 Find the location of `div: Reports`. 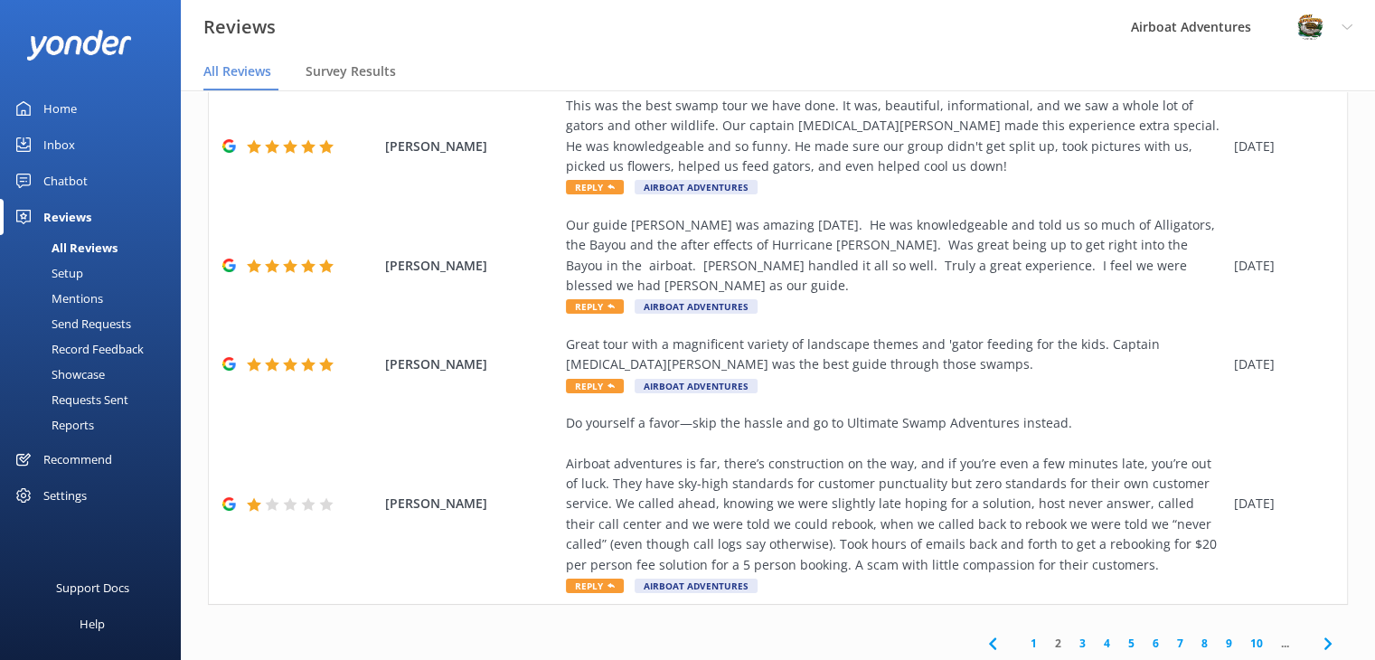

div: Reports is located at coordinates (52, 425).